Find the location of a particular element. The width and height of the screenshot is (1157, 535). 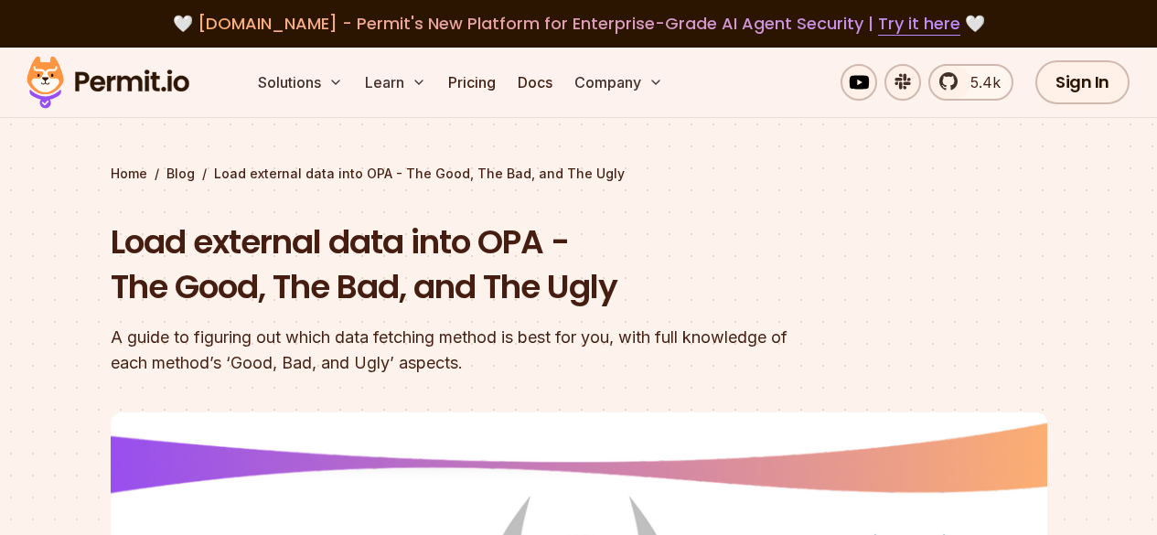

a: 5.4k is located at coordinates (971, 82).